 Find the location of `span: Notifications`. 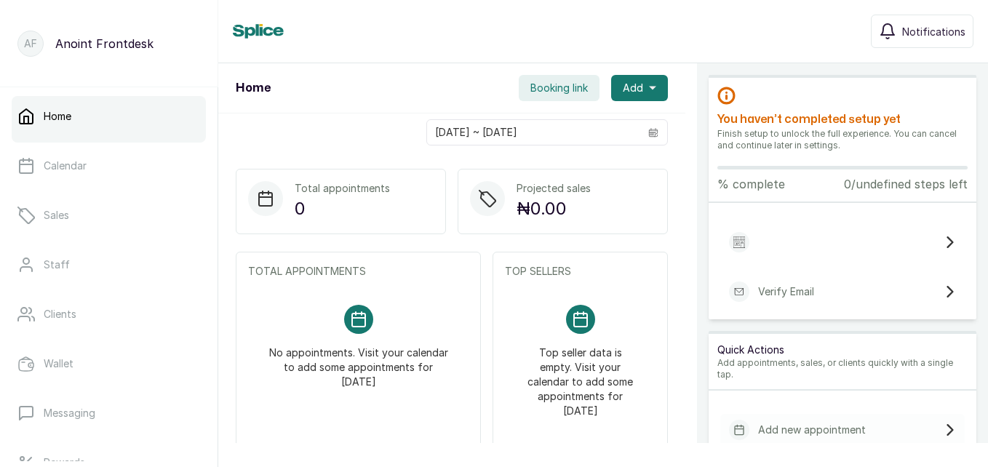

span: Notifications is located at coordinates (933, 31).